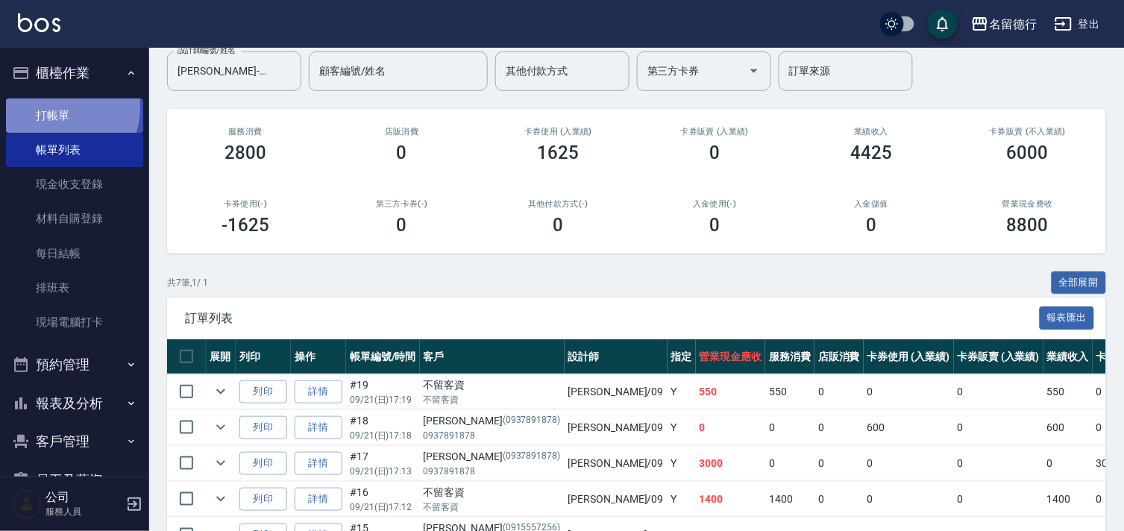  I want to click on a: 材料自購登錄, so click(75, 219).